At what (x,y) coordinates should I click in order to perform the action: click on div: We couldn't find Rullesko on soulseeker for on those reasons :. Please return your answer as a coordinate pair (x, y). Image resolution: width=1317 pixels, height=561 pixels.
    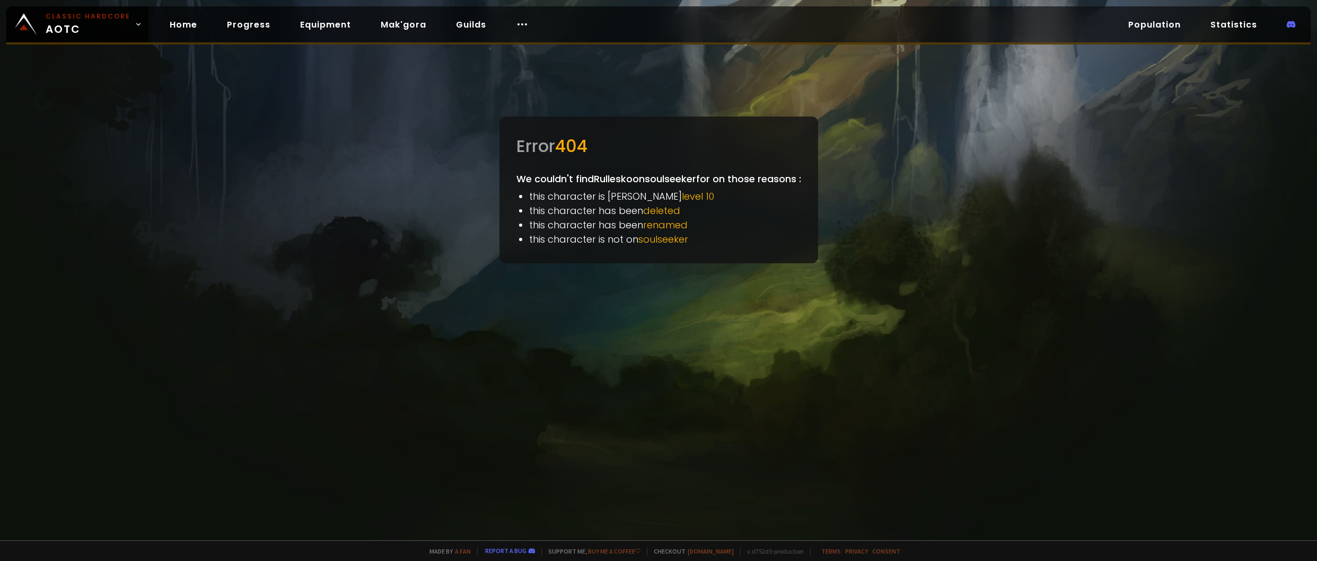
    Looking at the image, I should click on (658, 190).